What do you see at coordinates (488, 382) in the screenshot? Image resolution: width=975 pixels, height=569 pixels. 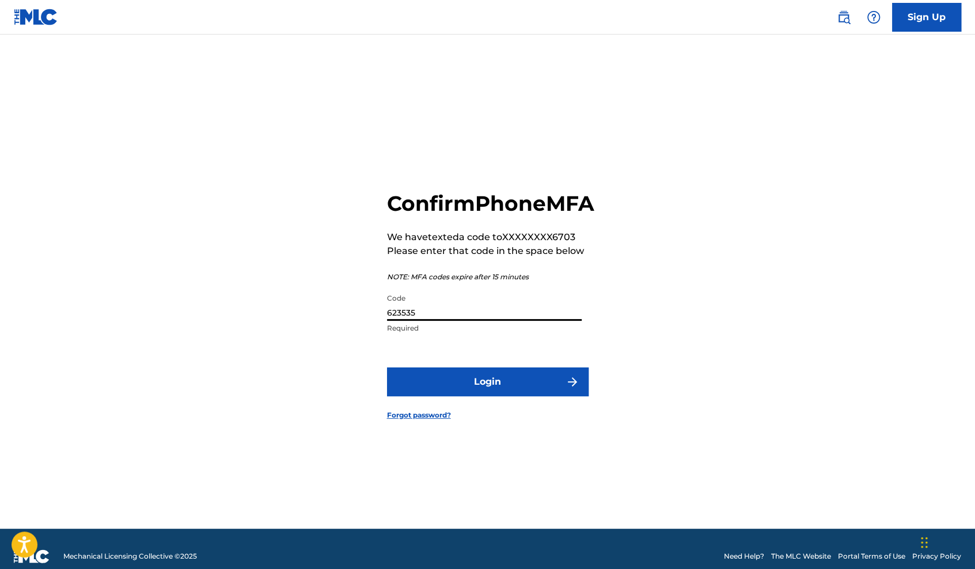 I see `button: Login` at bounding box center [488, 382].